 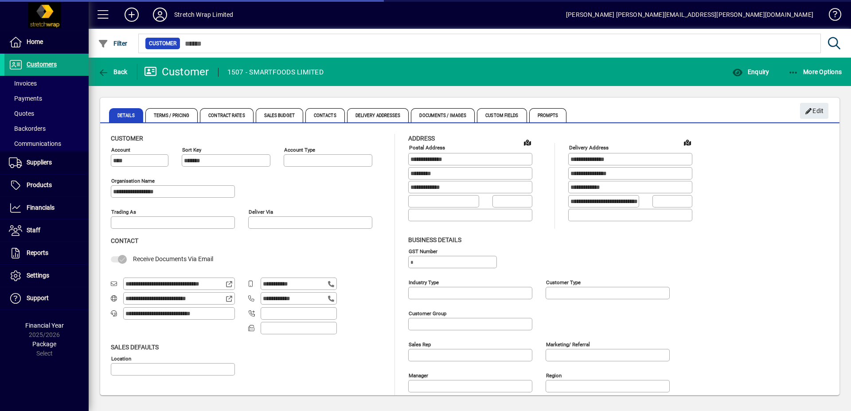 What do you see at coordinates (42, 64) in the screenshot?
I see `span: Customers` at bounding box center [42, 64].